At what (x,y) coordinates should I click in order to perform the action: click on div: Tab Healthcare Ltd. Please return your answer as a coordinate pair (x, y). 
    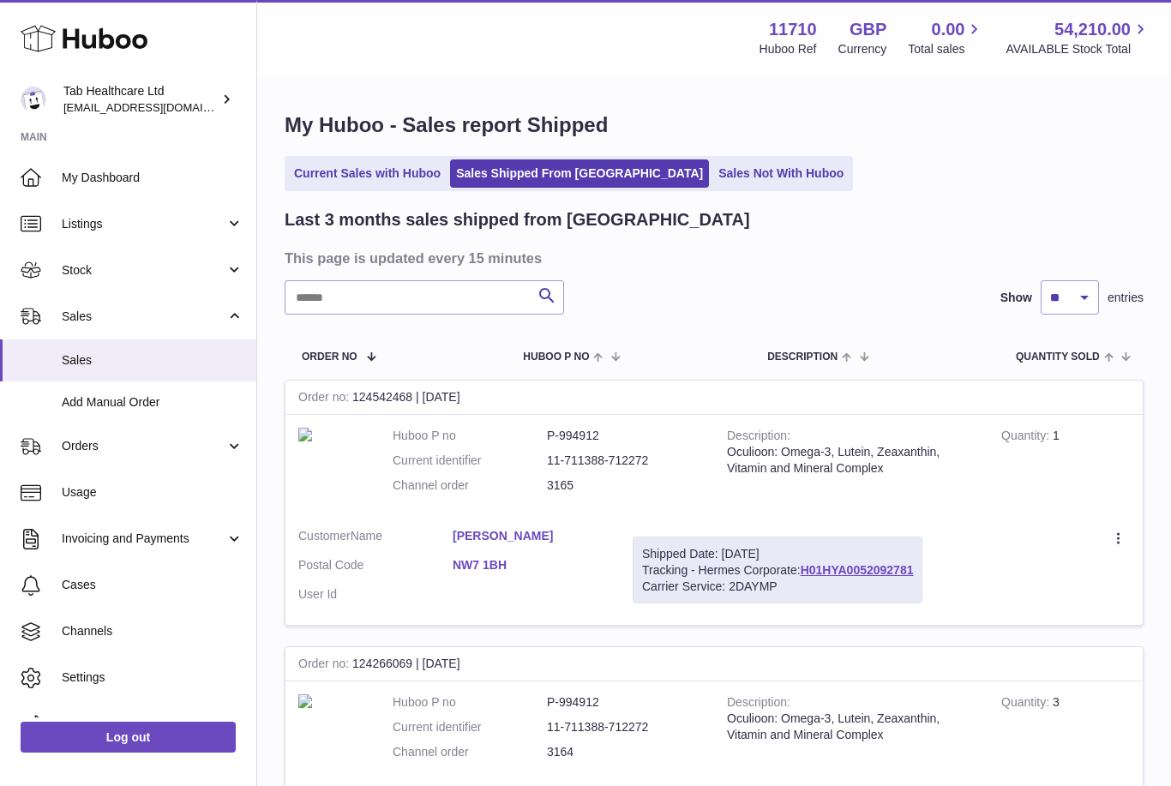
    Looking at the image, I should click on (141, 99).